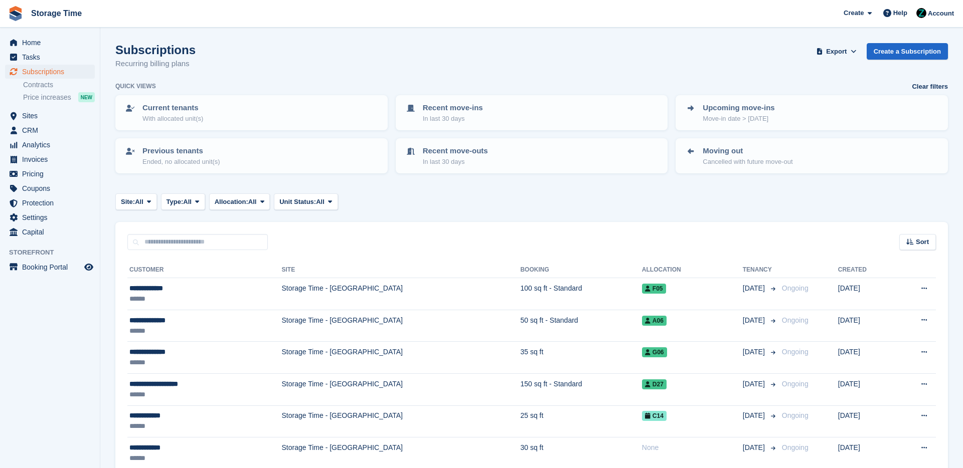 The width and height of the screenshot is (963, 468). What do you see at coordinates (155, 64) in the screenshot?
I see `p: Recurring billing plans` at bounding box center [155, 64].